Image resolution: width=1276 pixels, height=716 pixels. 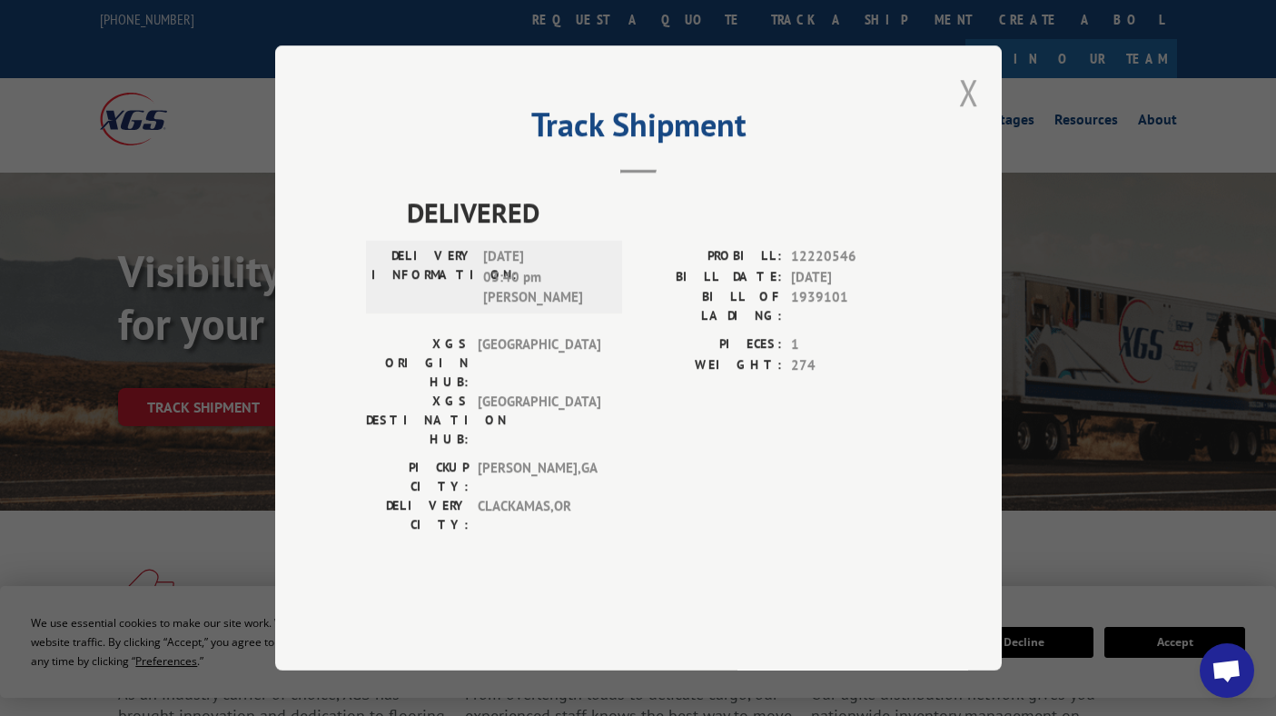 What do you see at coordinates (710, 306) in the screenshot?
I see `label: BILL OF LADING:` at bounding box center [710, 306].